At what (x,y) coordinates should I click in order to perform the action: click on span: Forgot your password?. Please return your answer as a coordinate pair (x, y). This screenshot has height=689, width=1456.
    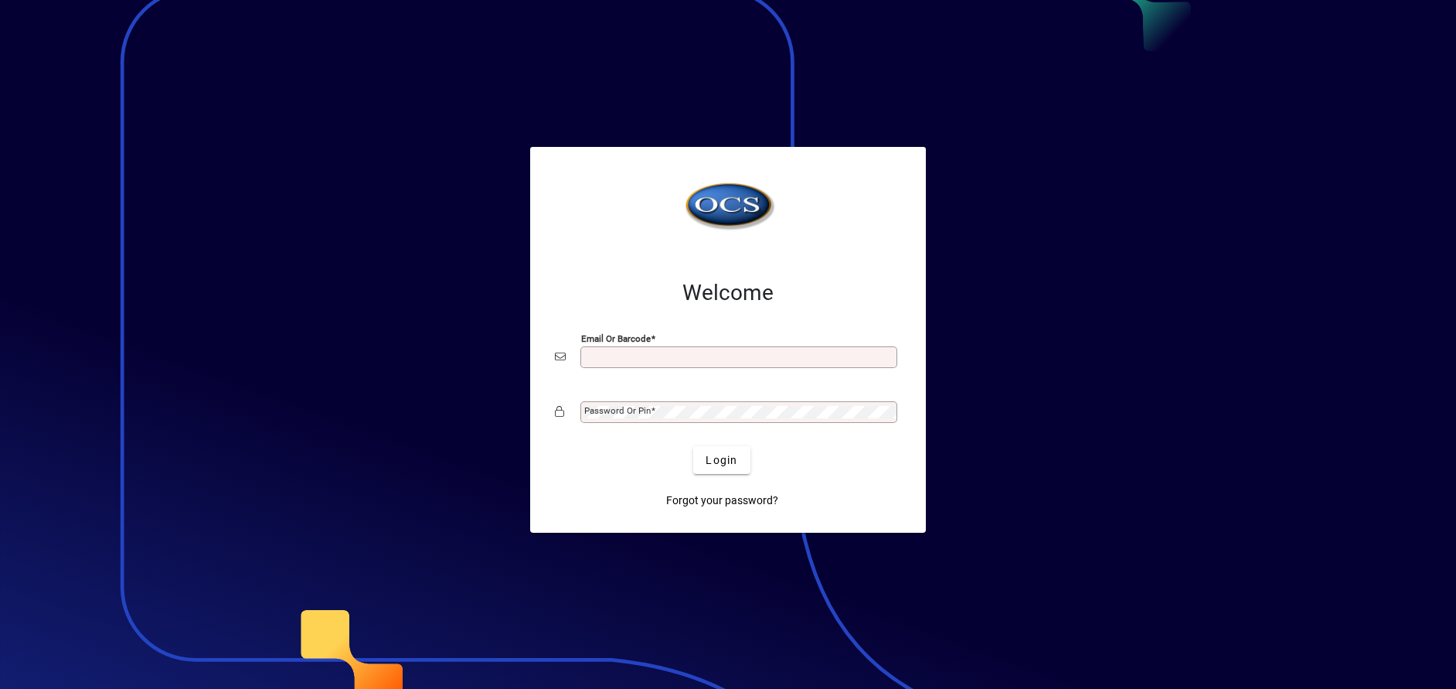
    Looking at the image, I should click on (722, 500).